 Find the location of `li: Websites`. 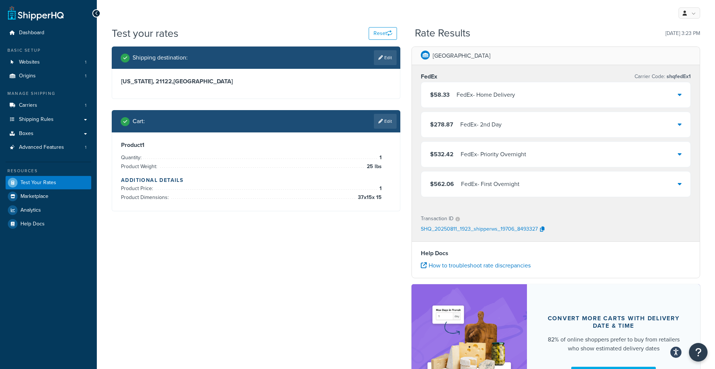

li: Websites is located at coordinates (48, 62).